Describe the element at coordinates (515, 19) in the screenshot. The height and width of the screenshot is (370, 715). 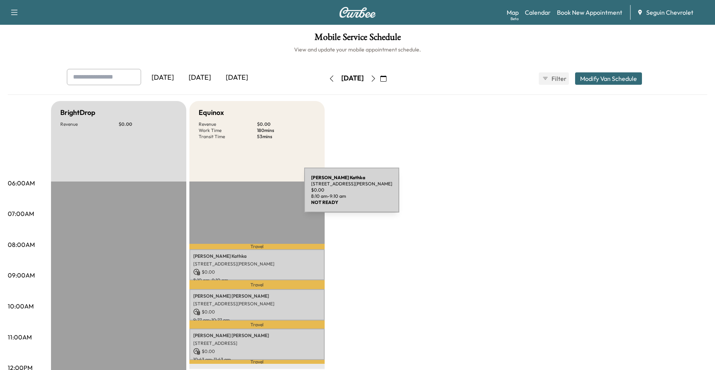
I see `div: Beta` at that location.